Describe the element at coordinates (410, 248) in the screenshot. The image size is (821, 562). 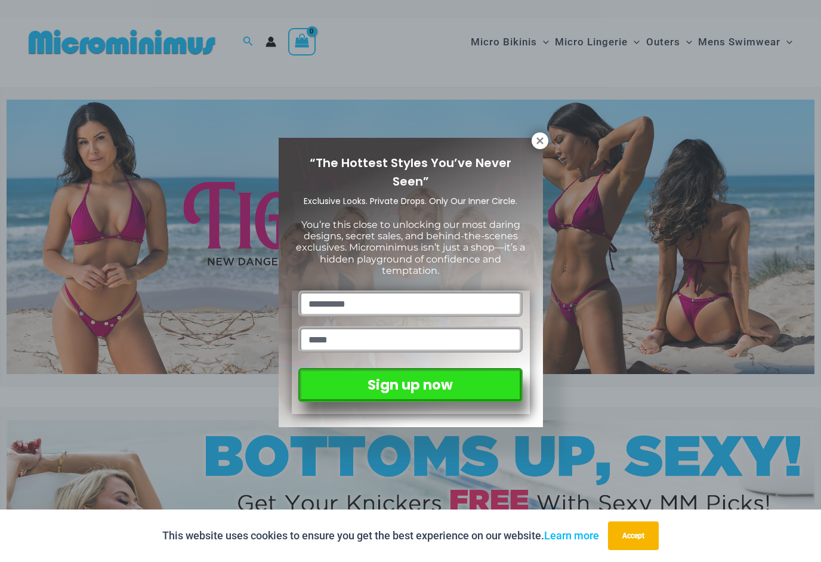
I see `span: You’re this close to unlocking our most daring designs, secret sales, and behind-the-scenes exclu...` at that location.